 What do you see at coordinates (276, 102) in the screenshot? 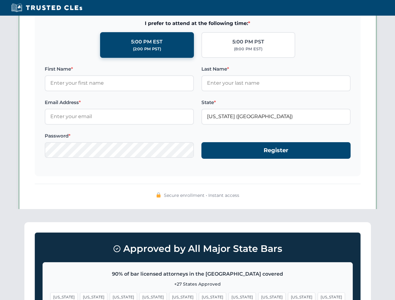
I see `label: State` at bounding box center [276, 102].